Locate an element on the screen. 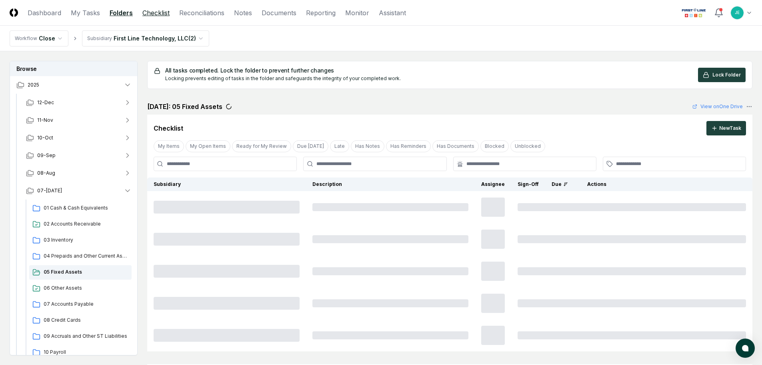  a: My Tasks is located at coordinates (85, 13).